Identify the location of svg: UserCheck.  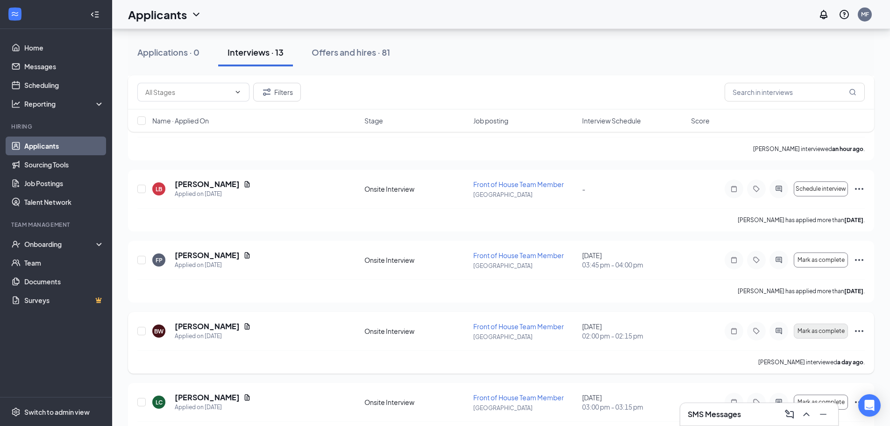
(16, 244).